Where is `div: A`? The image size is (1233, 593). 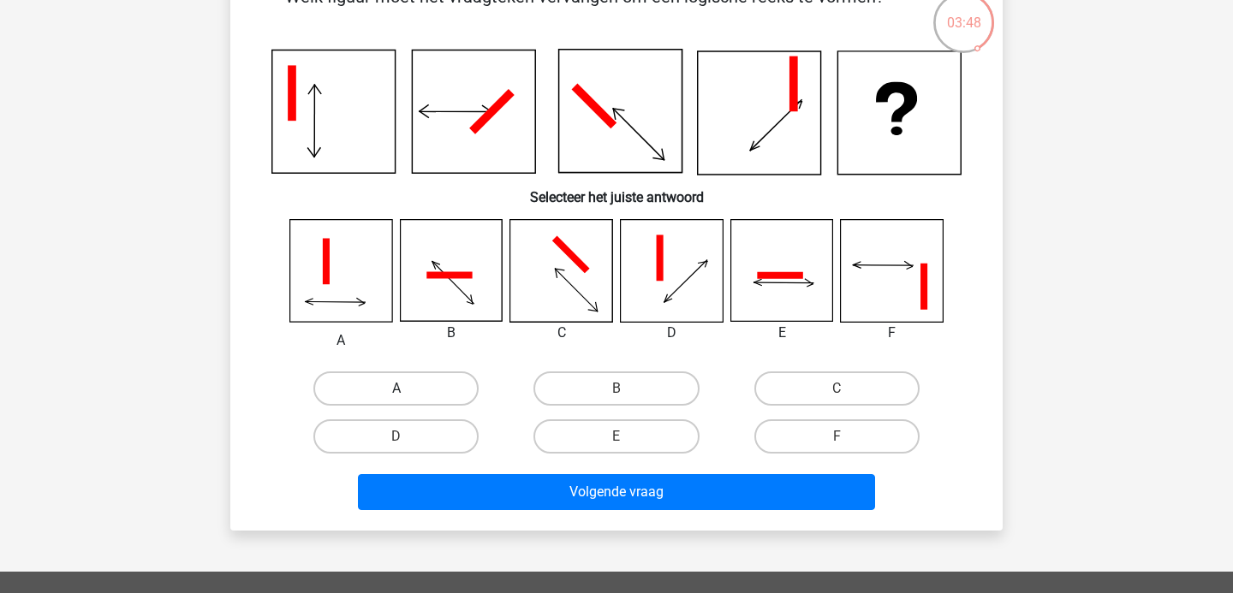 div: A is located at coordinates (341, 341).